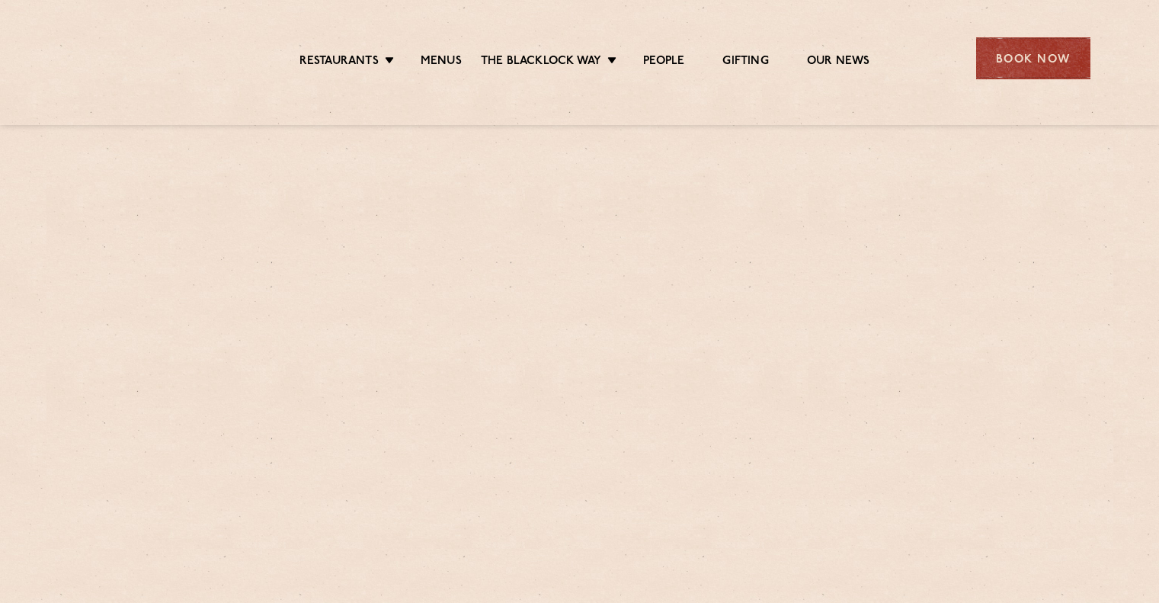  I want to click on a: Gifting, so click(745, 62).